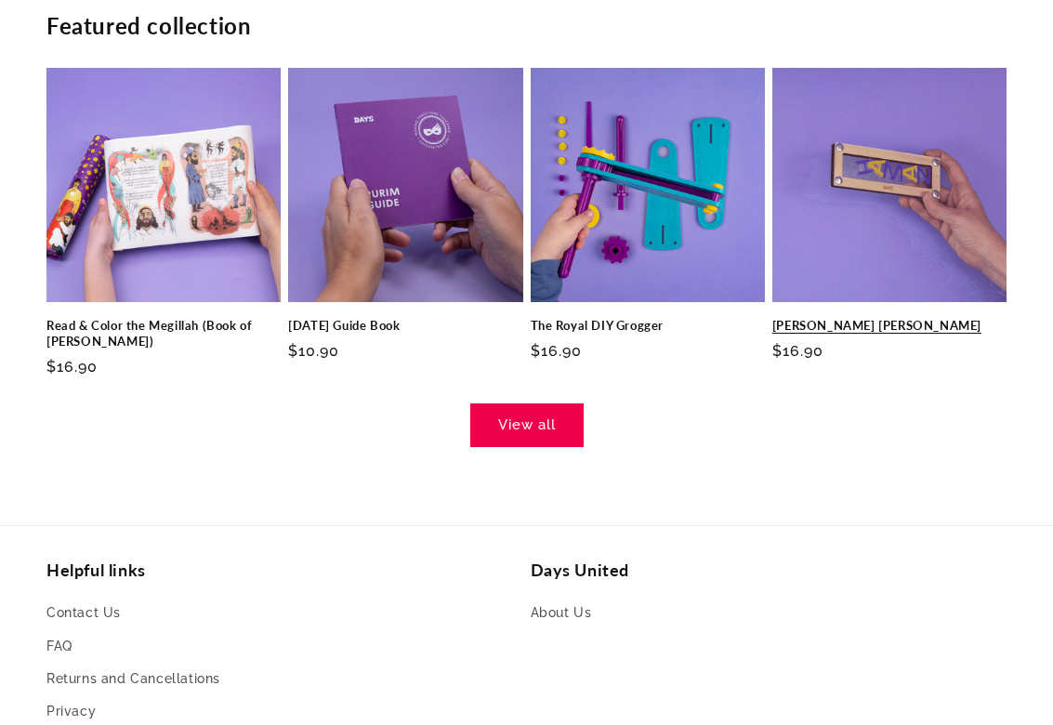 This screenshot has width=1053, height=725. What do you see at coordinates (561, 615) in the screenshot?
I see `a: About Us` at bounding box center [561, 615].